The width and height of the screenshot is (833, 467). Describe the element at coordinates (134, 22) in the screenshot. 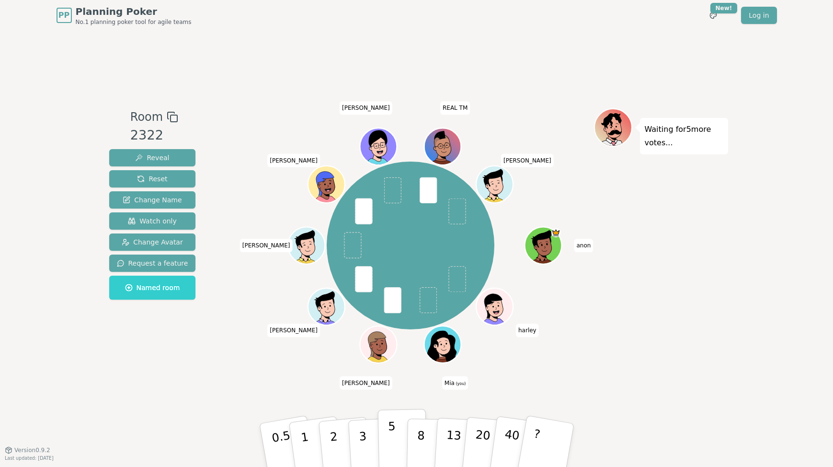

I see `span: No.1 planning poker tool for agile teams` at that location.